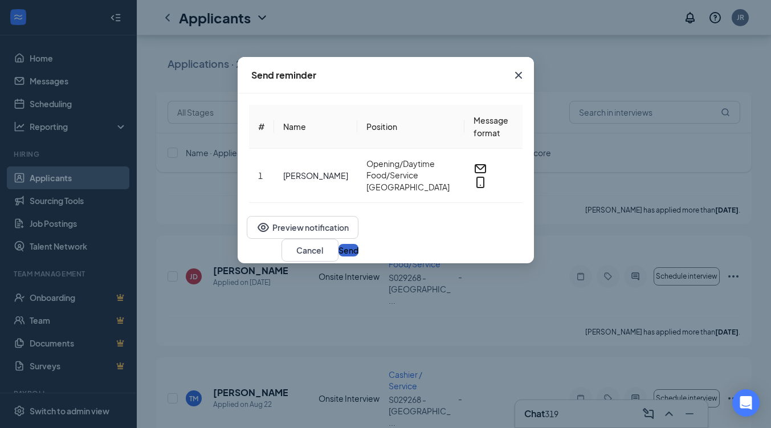 The image size is (771, 428). Describe the element at coordinates (310, 250) in the screenshot. I see `button: Cancel` at that location.